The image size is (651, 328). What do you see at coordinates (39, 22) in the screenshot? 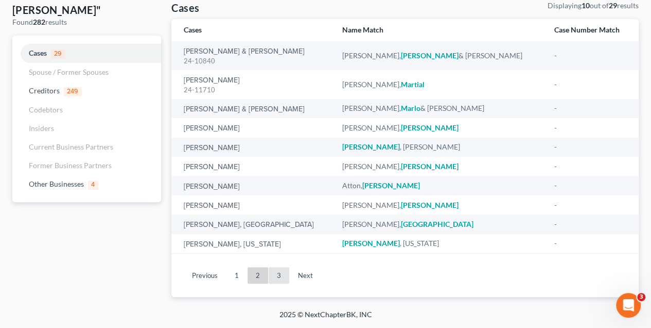
I see `strong: 282` at bounding box center [39, 22].